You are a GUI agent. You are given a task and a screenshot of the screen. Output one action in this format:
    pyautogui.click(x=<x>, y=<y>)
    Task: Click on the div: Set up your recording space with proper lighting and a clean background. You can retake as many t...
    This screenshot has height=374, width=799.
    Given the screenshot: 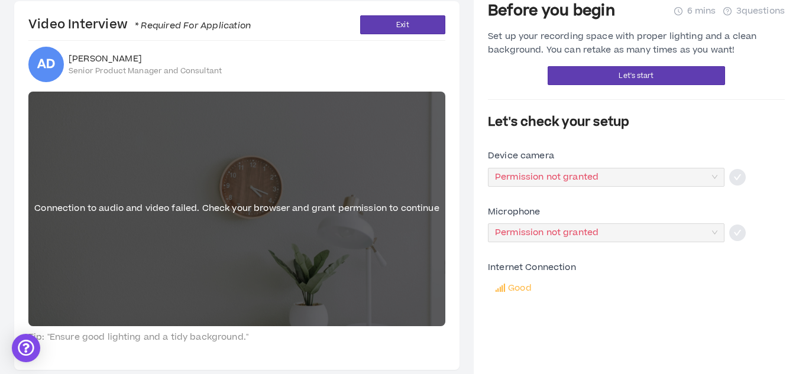 What is the action you would take?
    pyautogui.click(x=636, y=43)
    